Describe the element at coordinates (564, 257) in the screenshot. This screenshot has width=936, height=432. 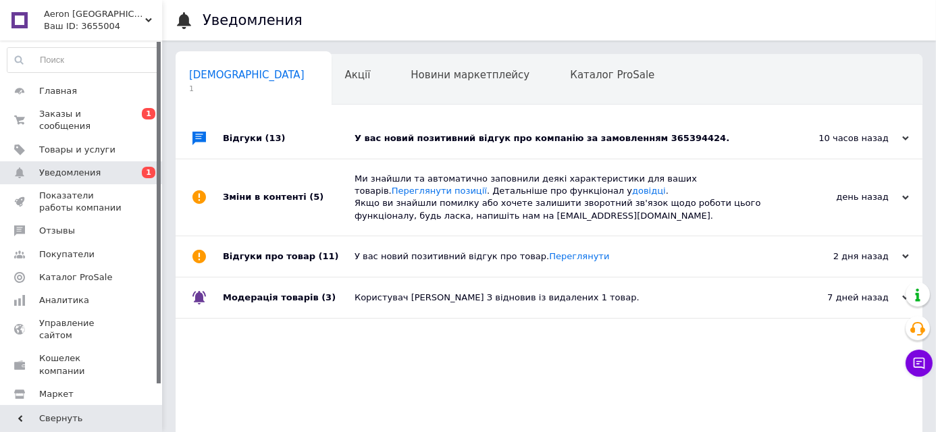
I see `div: У вас новий позитивний відгук про товар.` at that location.